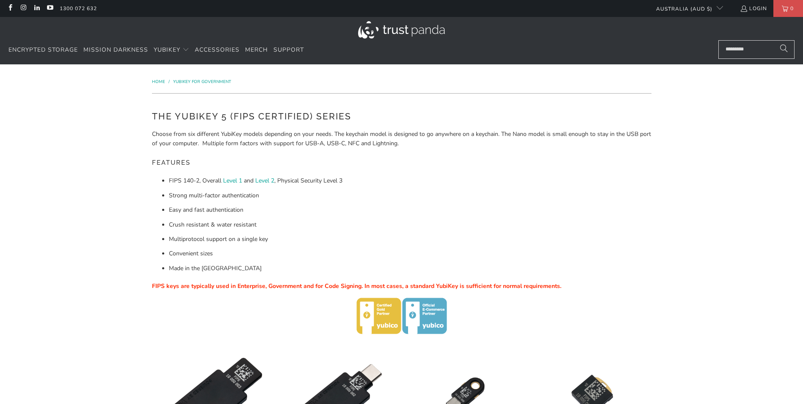 This screenshot has width=803, height=404. Describe the element at coordinates (356, 286) in the screenshot. I see `span: FIPS keys are typically used in Enterprise, Government and for Code Signing. In most cases, a sta...` at that location.